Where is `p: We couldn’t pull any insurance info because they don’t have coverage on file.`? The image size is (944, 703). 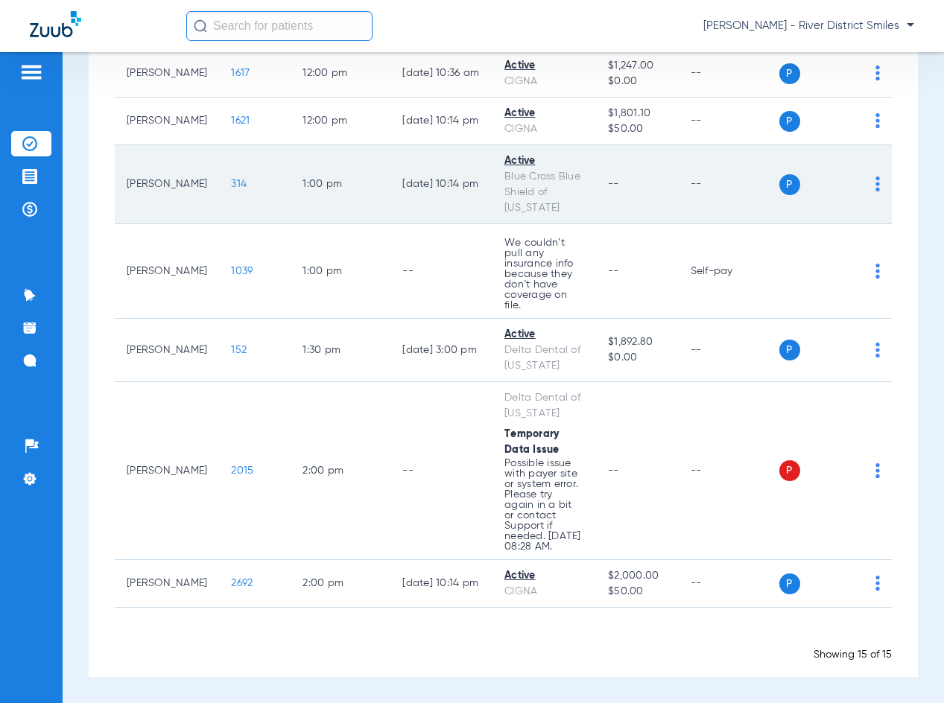
p: We couldn’t pull any insurance info because they don’t have coverage on file. is located at coordinates (544, 274).